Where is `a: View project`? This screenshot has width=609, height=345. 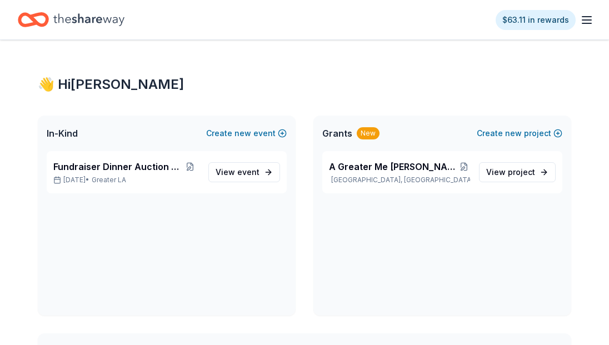 a: View project is located at coordinates (517, 172).